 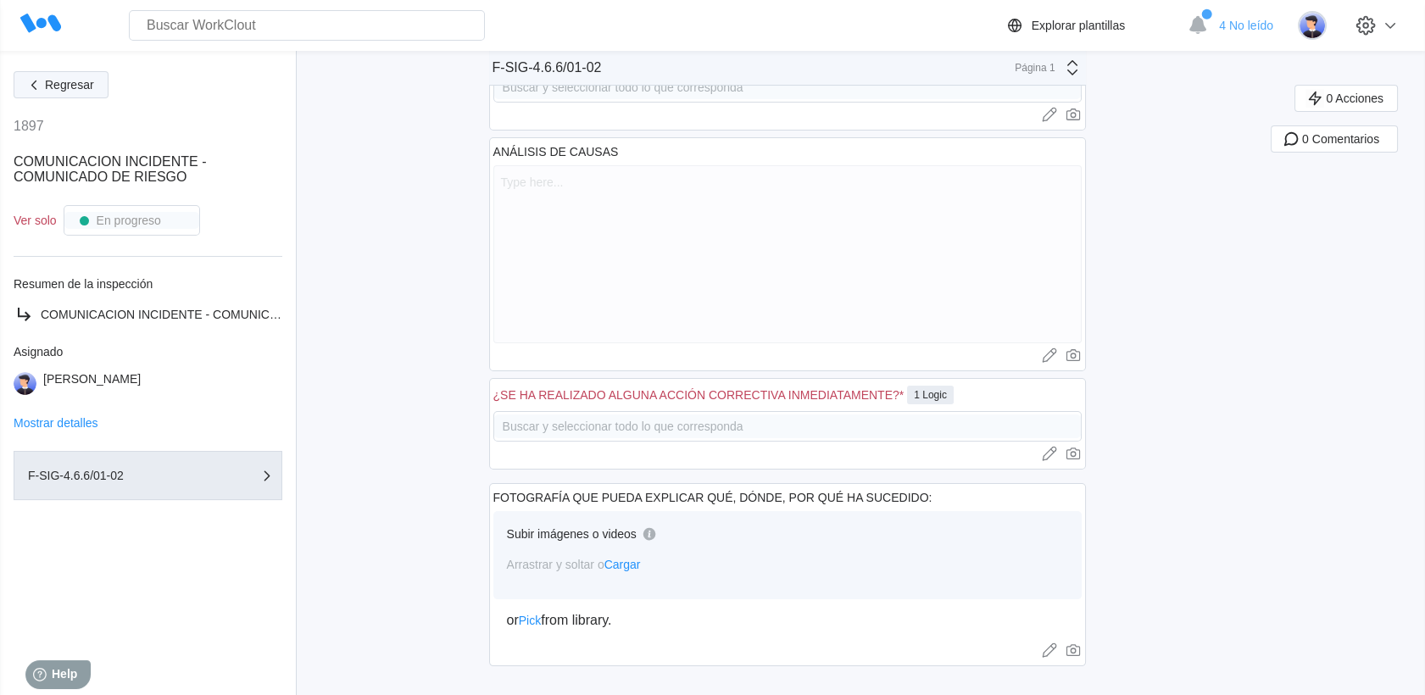 What do you see at coordinates (1346, 98) in the screenshot?
I see `button: 0 Acciones` at bounding box center [1346, 98].